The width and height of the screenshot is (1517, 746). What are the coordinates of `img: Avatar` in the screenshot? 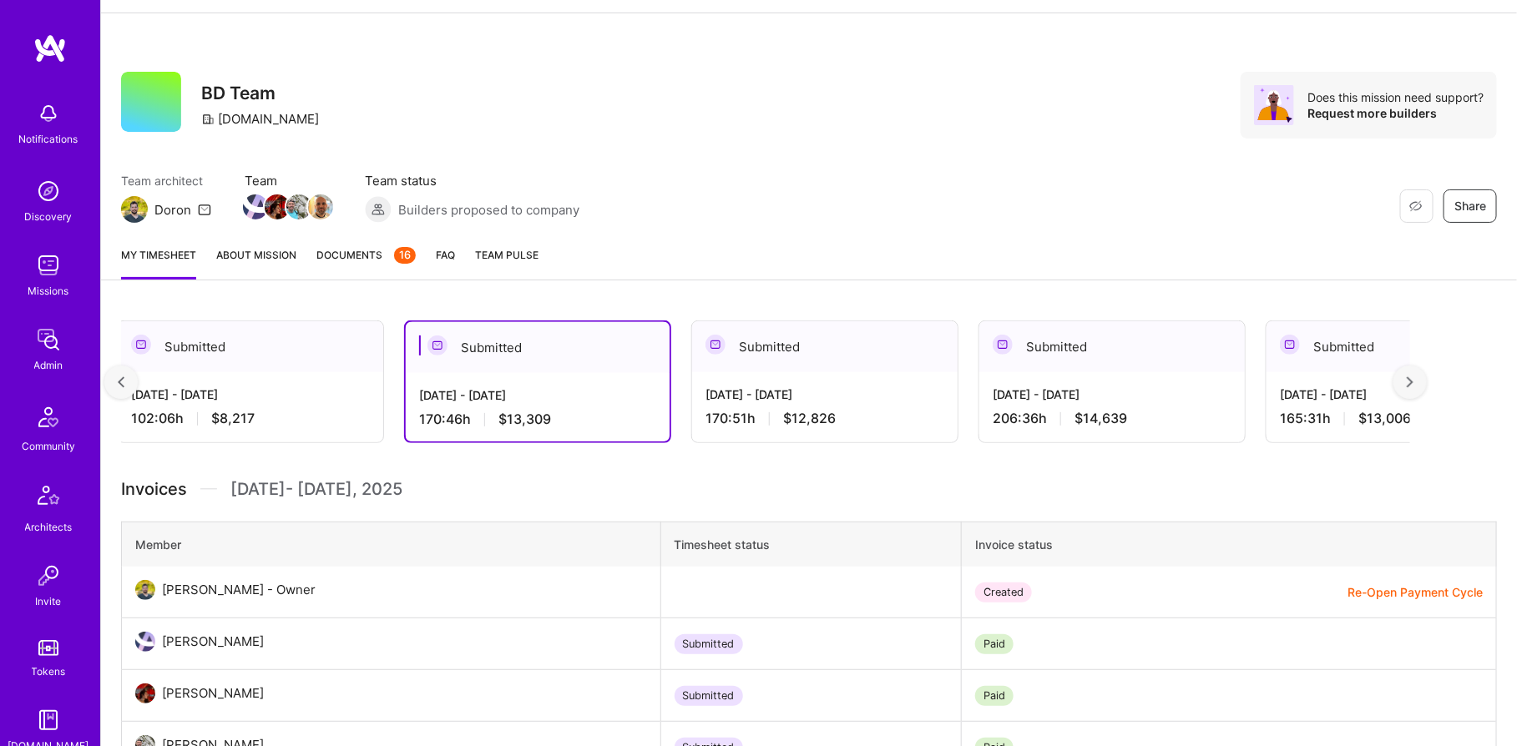 It's located at (1274, 105).